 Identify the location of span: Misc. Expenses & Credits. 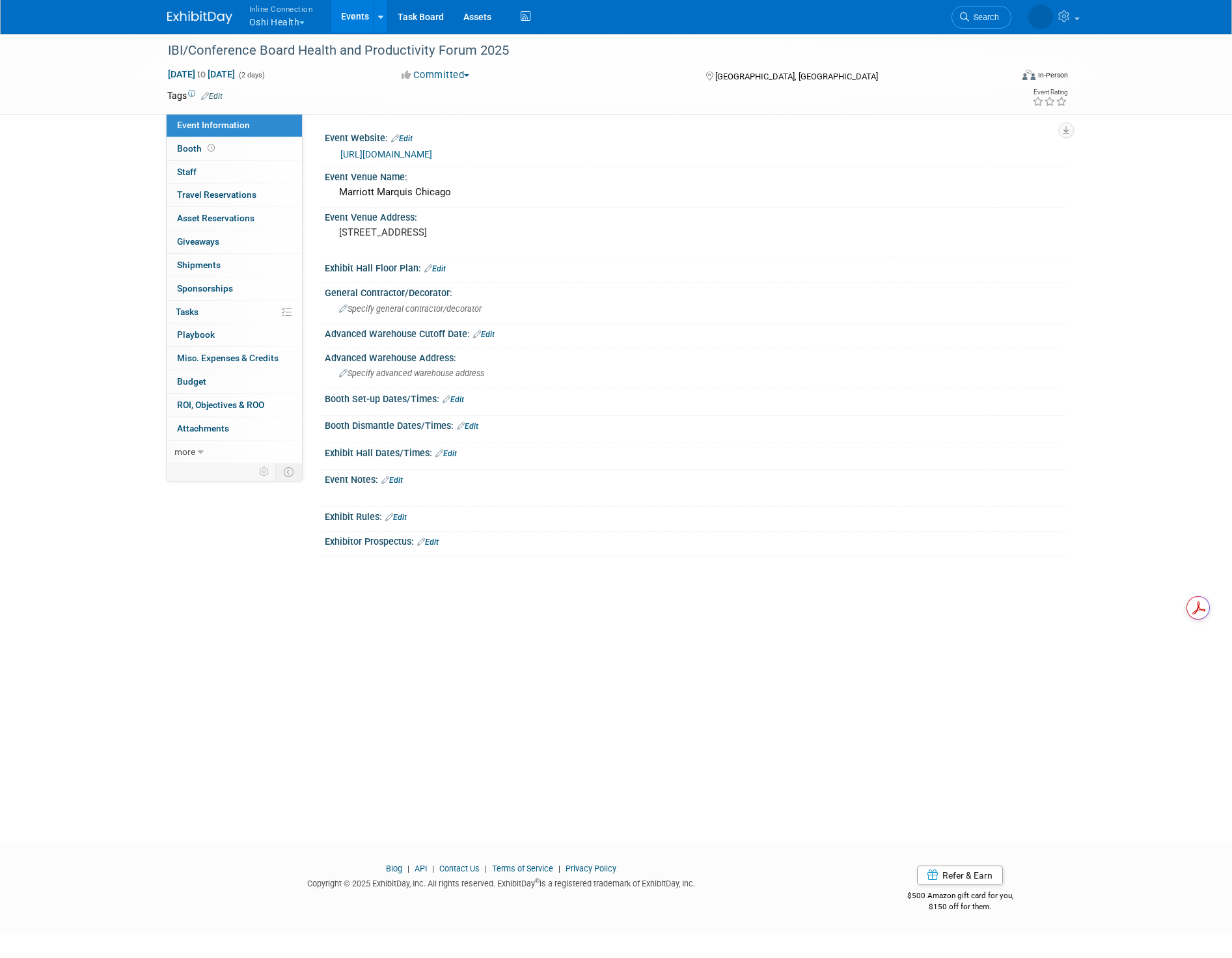
(228, 358).